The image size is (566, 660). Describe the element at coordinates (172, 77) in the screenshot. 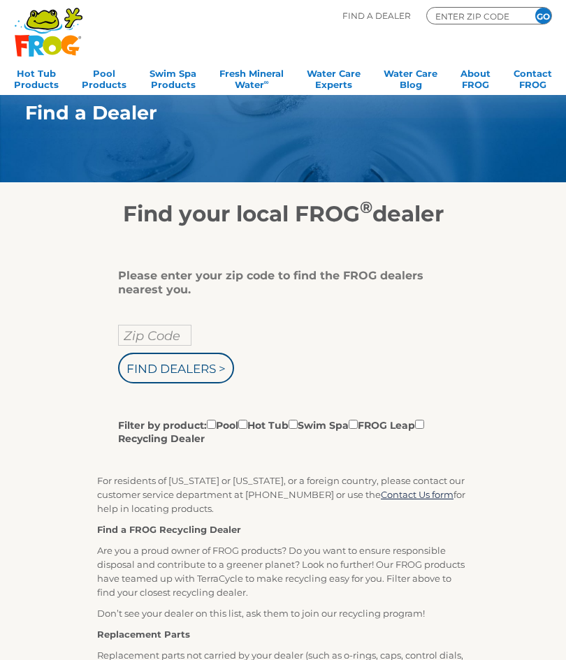

I see `a: Swim SpaProducts` at that location.